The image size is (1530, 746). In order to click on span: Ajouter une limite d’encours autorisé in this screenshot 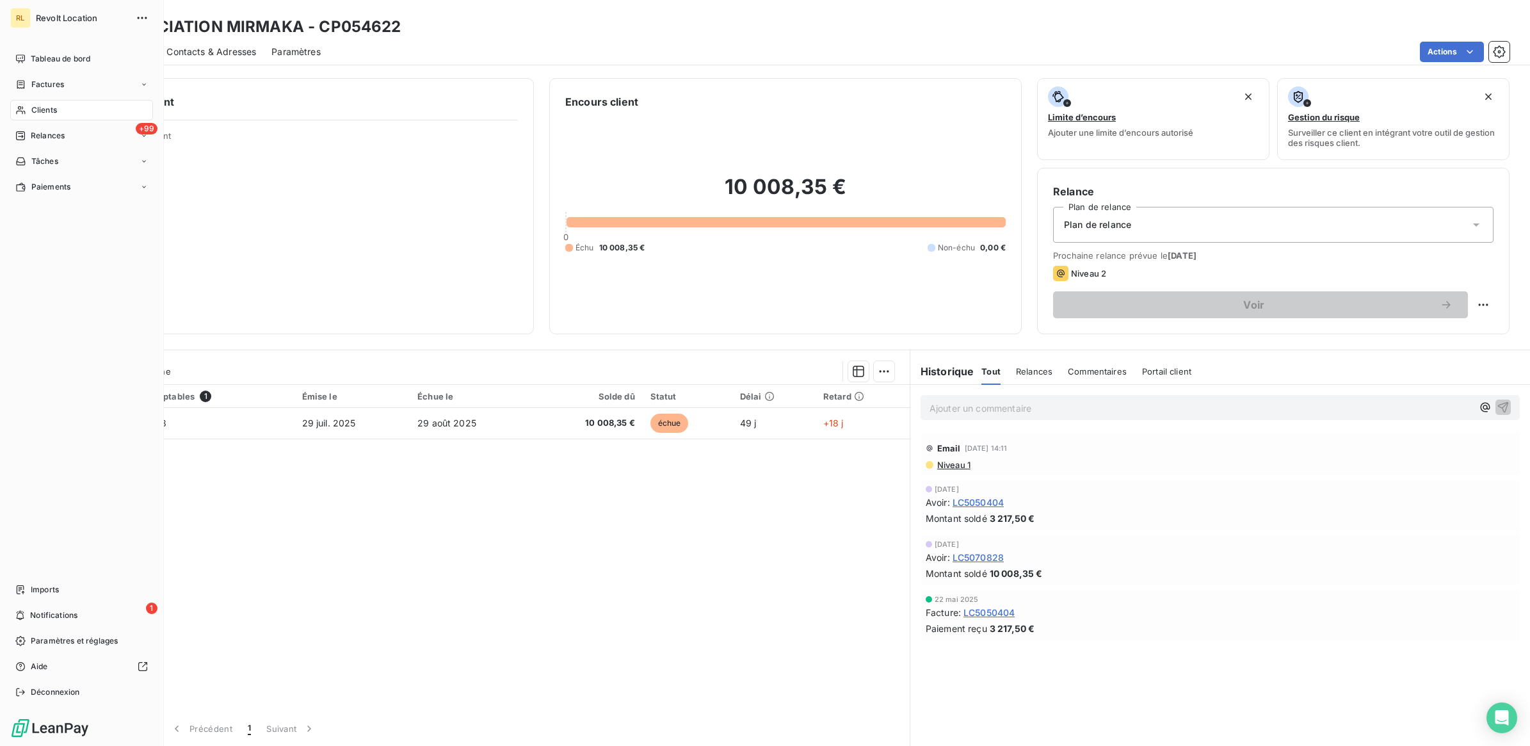, I will do `click(1121, 133)`.